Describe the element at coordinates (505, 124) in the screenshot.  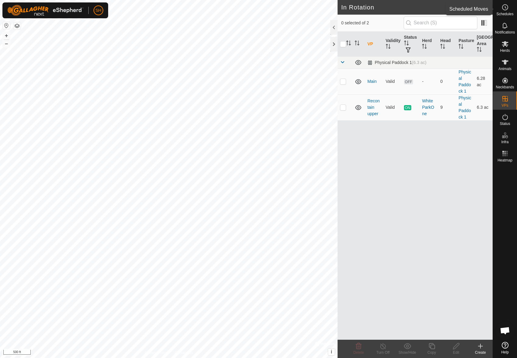
I see `span: Status` at that location.